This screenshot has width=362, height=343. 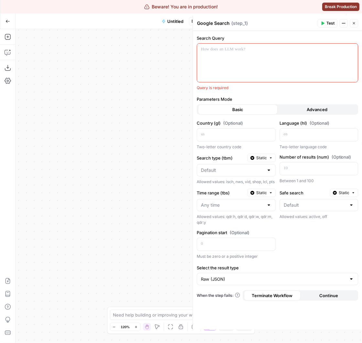 What do you see at coordinates (125, 327) in the screenshot?
I see `span: 120%` at bounding box center [125, 327].